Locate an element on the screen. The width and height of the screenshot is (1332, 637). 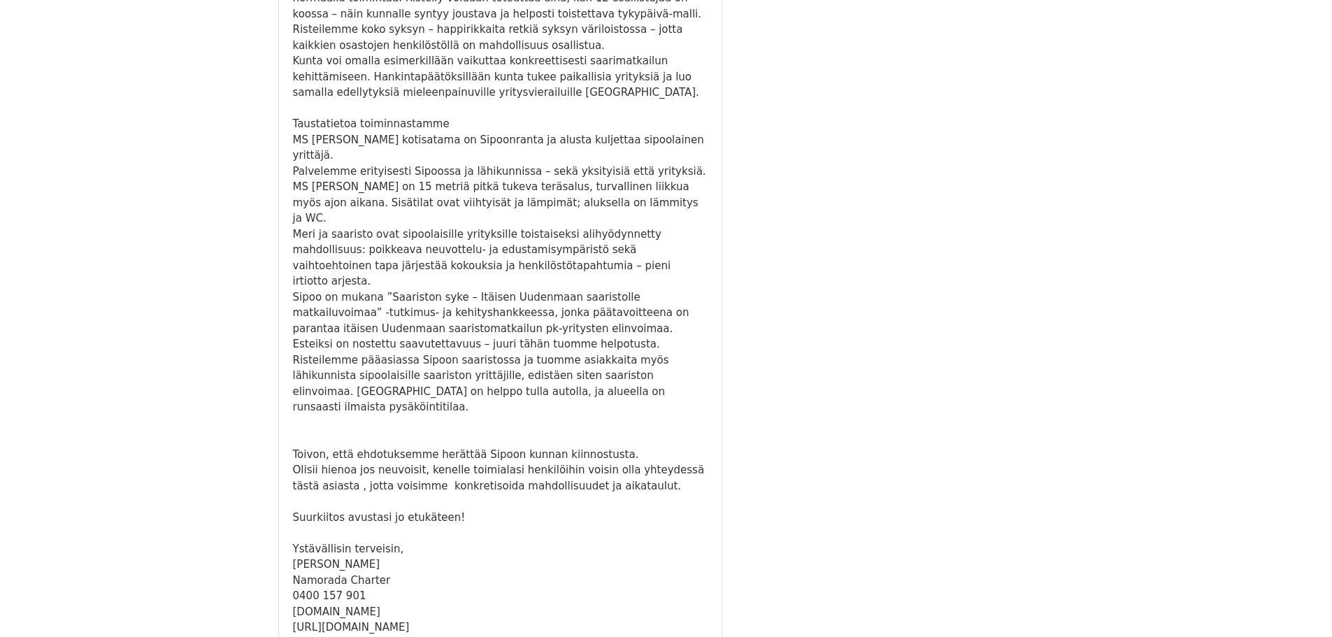
div: Palvelemme erityisesti Sipoossa ja lähikunnissa – sekä yksityisiä että yrityksiä. is located at coordinates (500, 171).